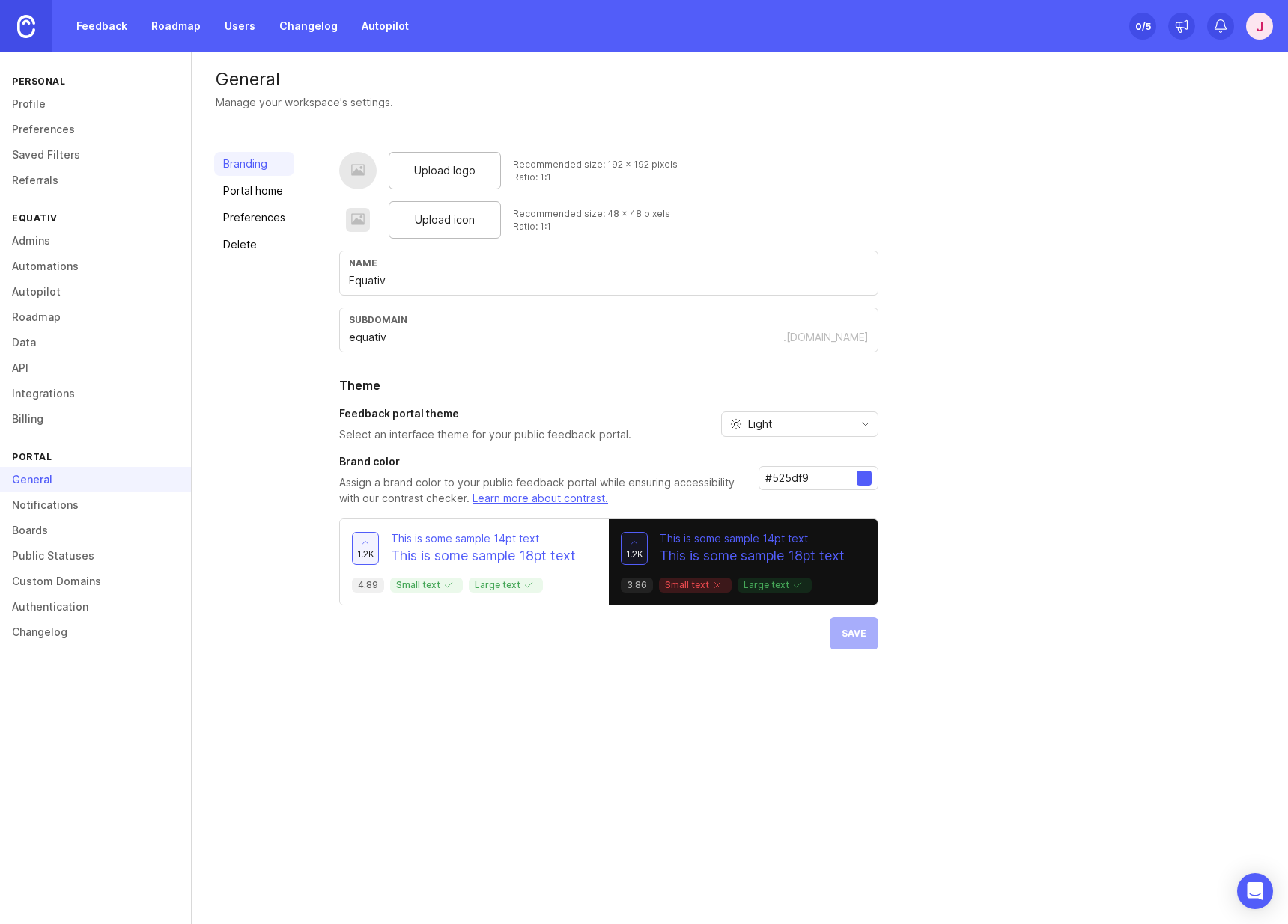 Image resolution: width=1288 pixels, height=924 pixels. I want to click on h3: Feedback portal theme, so click(486, 414).